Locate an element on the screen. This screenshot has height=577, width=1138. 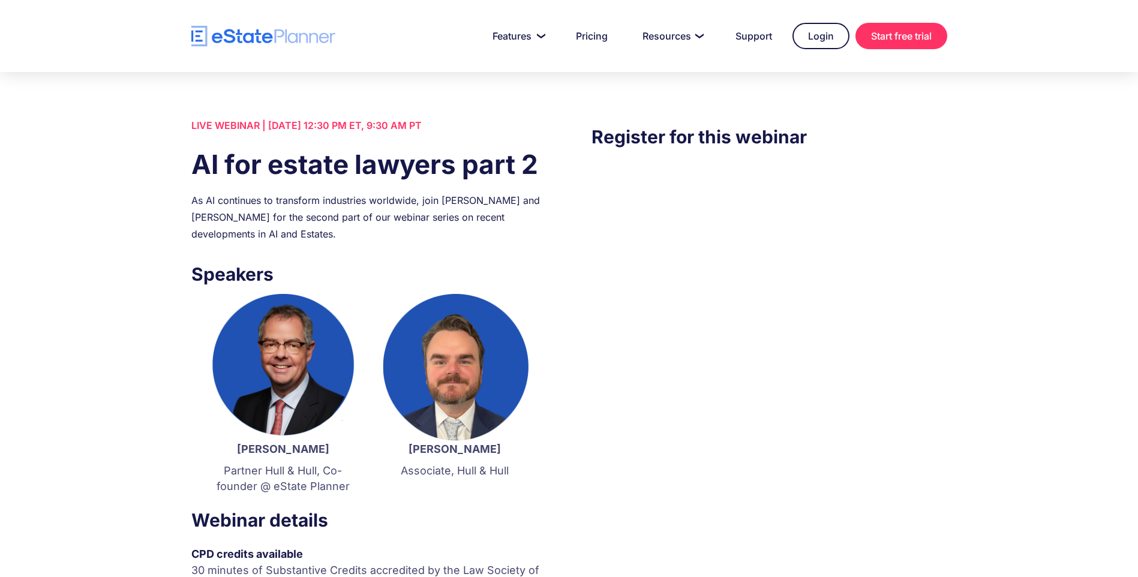
strong: CPD credits available is located at coordinates (247, 554).